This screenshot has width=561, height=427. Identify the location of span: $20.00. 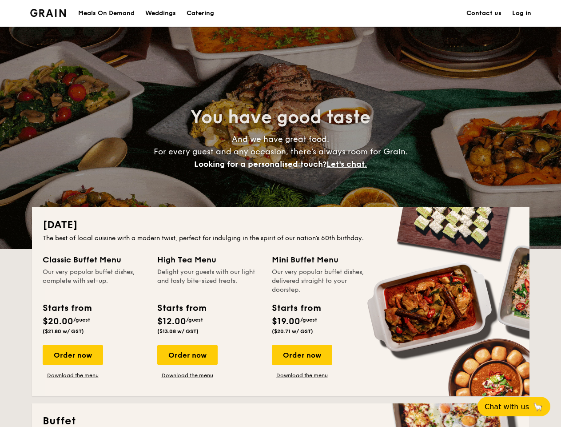
(58, 321).